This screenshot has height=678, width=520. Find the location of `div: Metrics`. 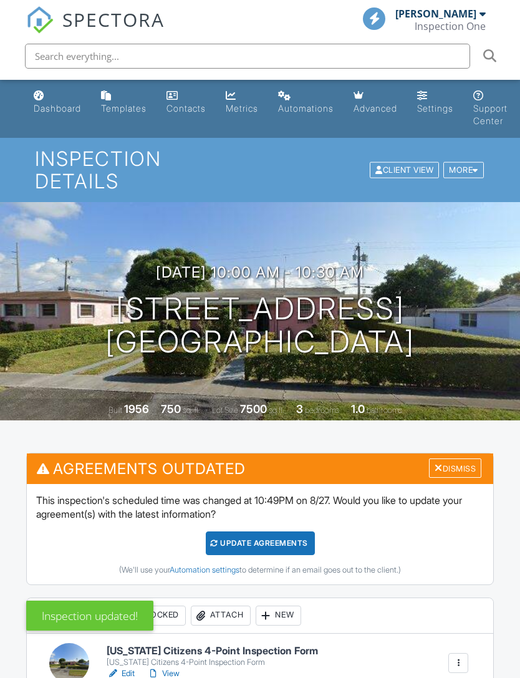

div: Metrics is located at coordinates (242, 108).